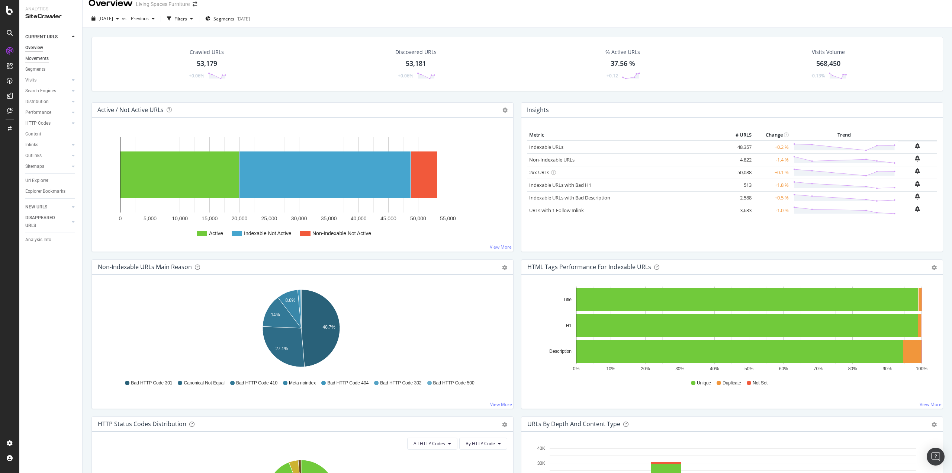  I want to click on button: All HTTP Codes, so click(432, 443).